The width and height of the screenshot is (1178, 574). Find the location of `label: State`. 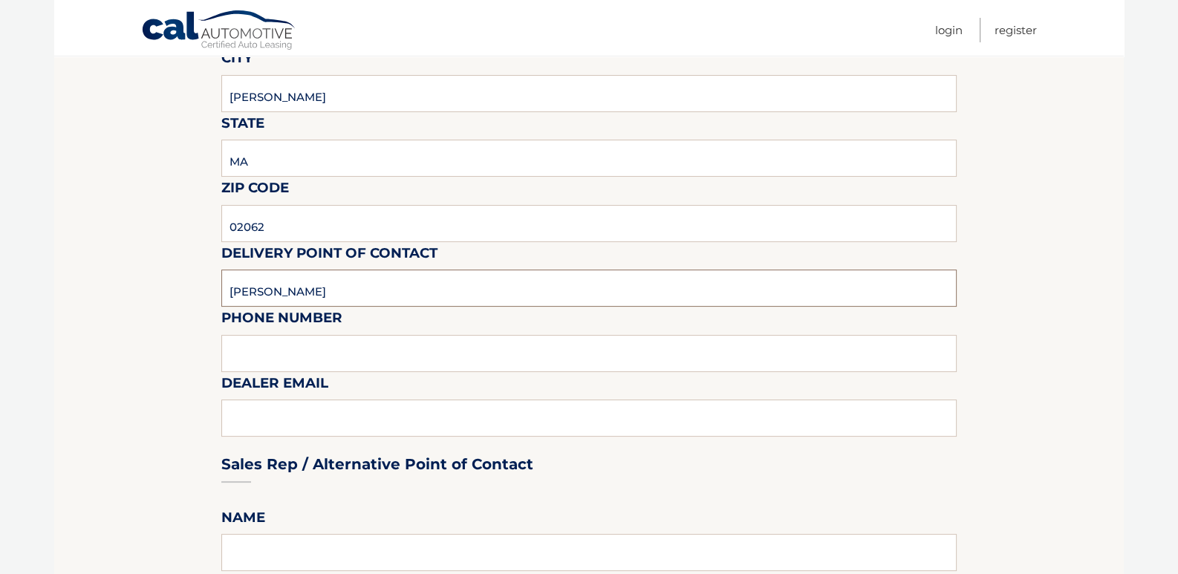

label: State is located at coordinates (243, 126).